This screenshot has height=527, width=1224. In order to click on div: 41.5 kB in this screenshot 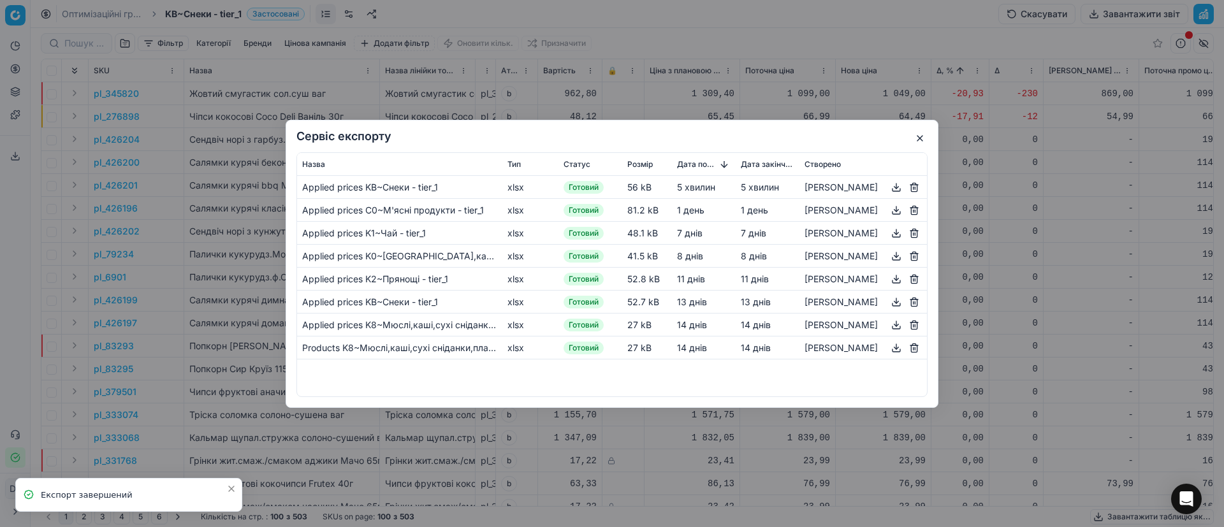, I will do `click(647, 256)`.